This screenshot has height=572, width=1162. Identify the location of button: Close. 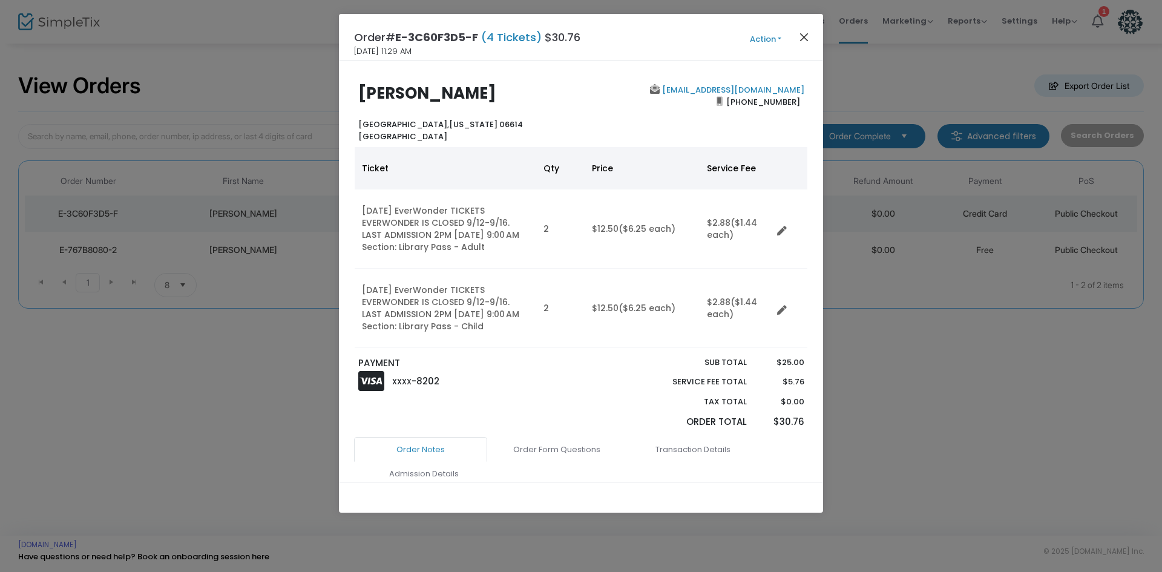
(804, 37).